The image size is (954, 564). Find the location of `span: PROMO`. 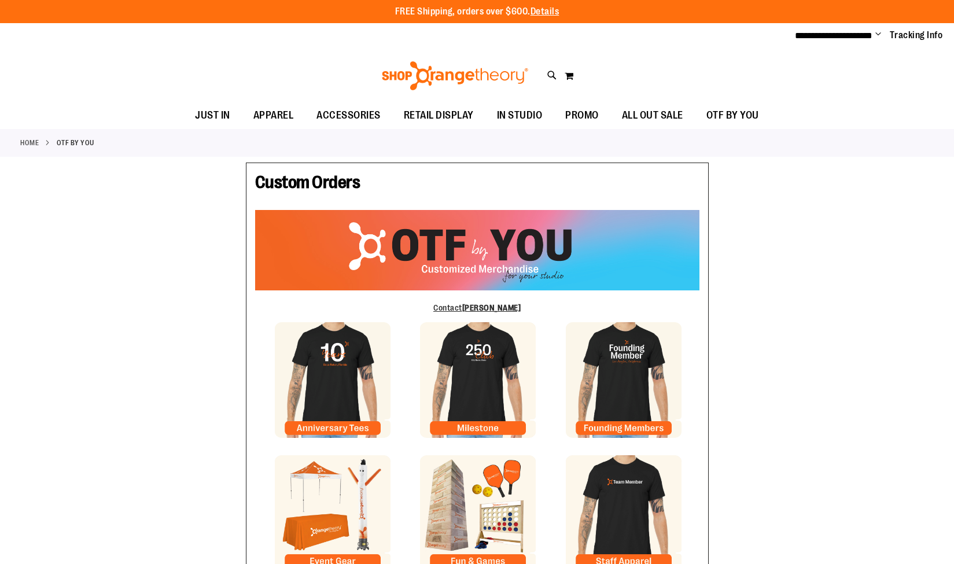

span: PROMO is located at coordinates (582, 115).